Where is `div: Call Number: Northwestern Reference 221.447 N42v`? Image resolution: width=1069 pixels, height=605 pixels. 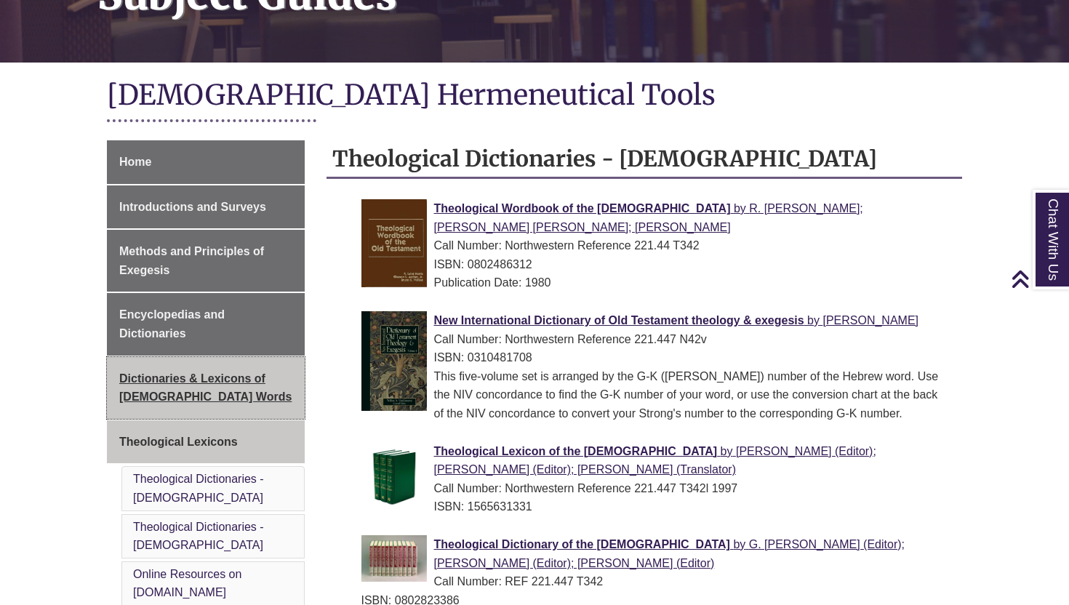
div: Call Number: Northwestern Reference 221.447 N42v is located at coordinates (656, 340).